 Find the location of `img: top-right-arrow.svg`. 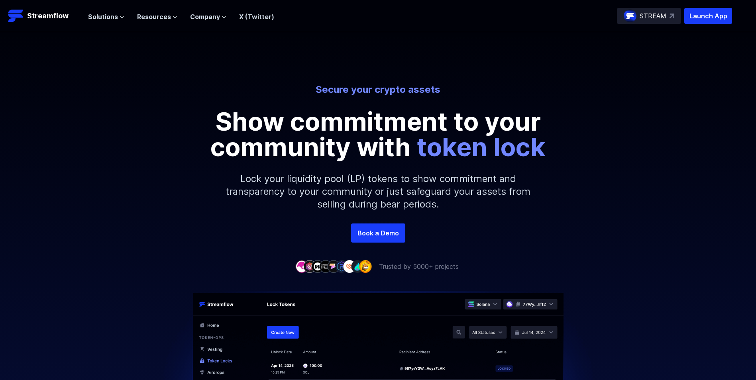

img: top-right-arrow.svg is located at coordinates (672, 16).